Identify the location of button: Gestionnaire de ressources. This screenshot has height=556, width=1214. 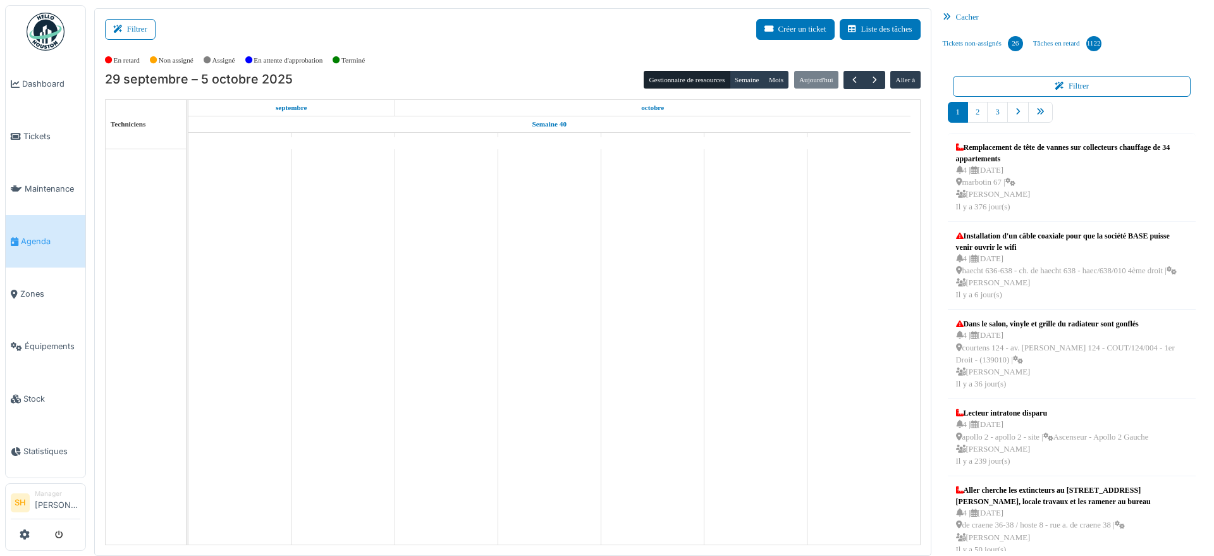
(687, 80).